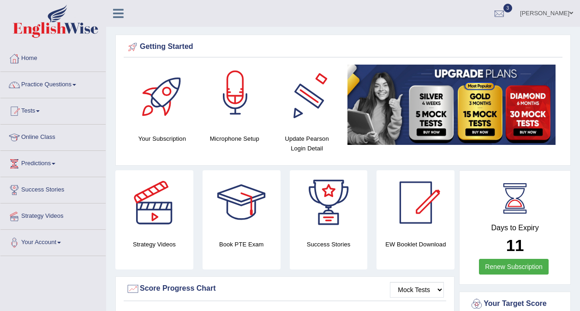  What do you see at coordinates (515, 228) in the screenshot?
I see `h4: Days to Expiry` at bounding box center [515, 228].